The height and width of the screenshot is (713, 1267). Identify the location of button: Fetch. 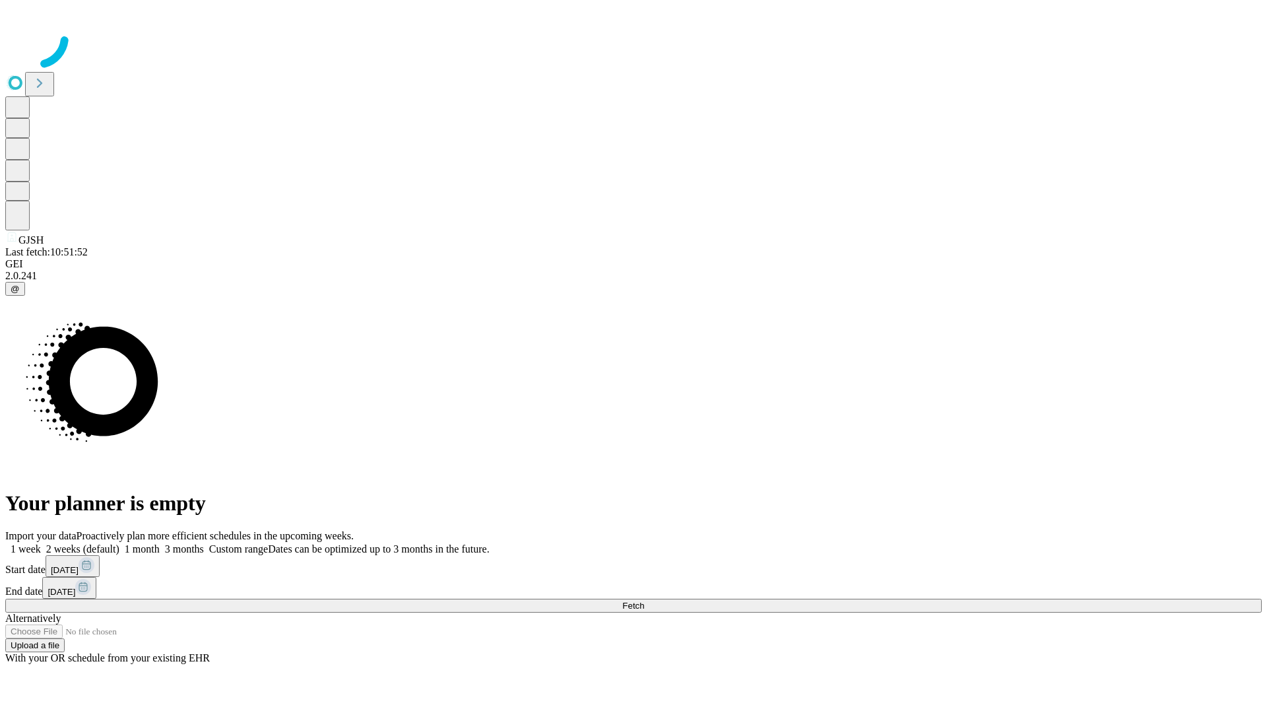
(633, 605).